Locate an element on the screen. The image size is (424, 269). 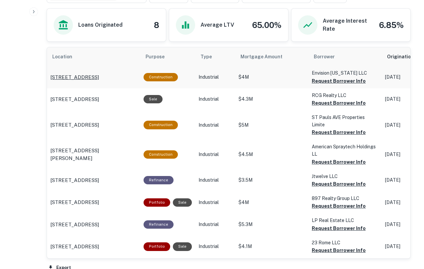
p: $3.5M is located at coordinates (272, 180).